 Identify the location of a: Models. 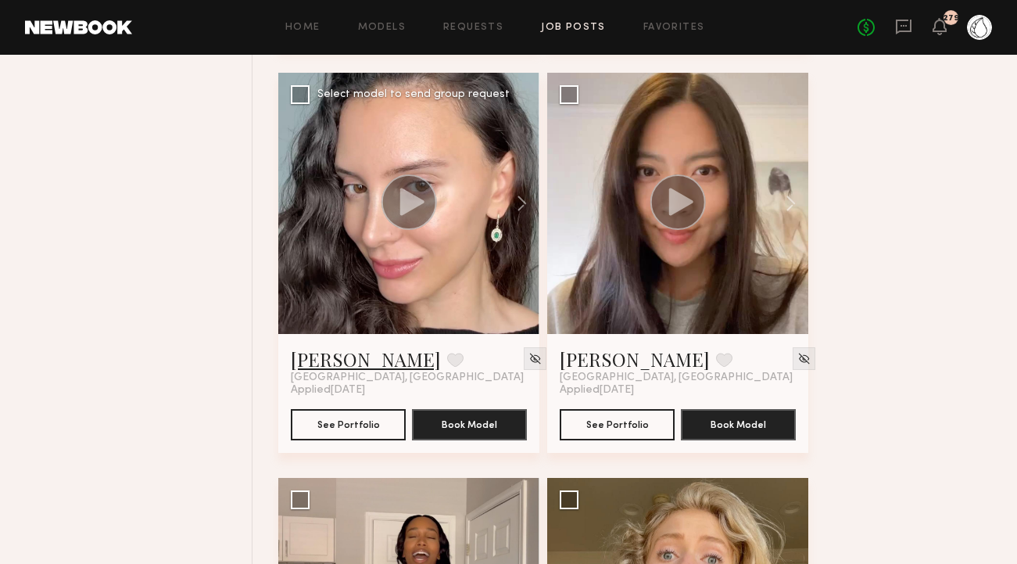
(382, 27).